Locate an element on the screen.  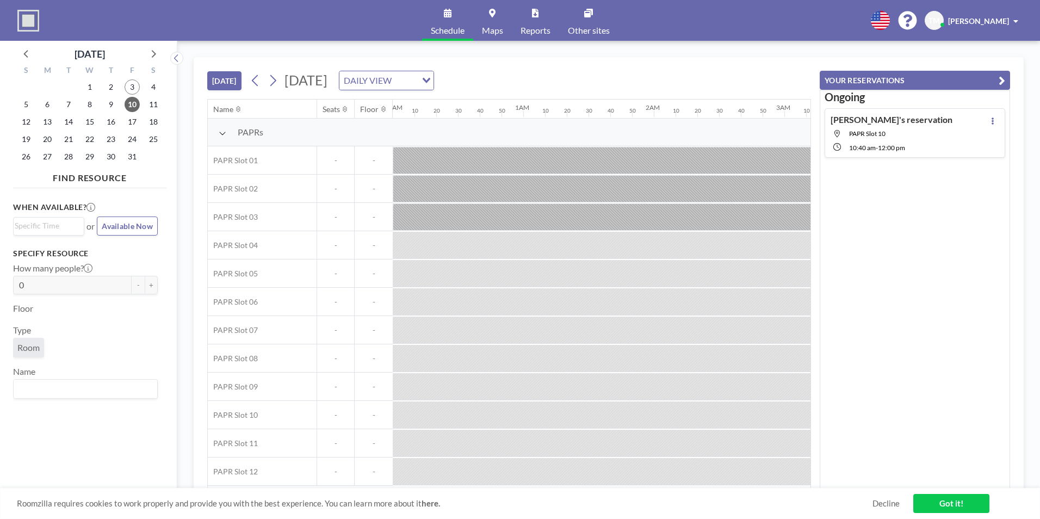
span: Room is located at coordinates (28, 347).